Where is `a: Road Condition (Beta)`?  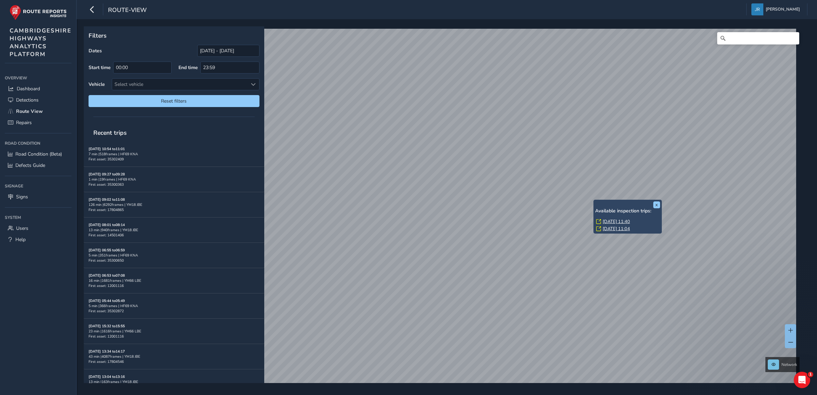 a: Road Condition (Beta) is located at coordinates (38, 154).